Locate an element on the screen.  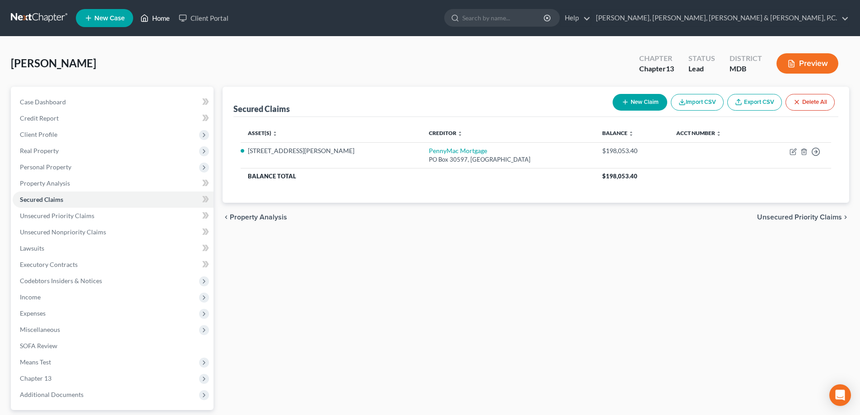
span: Chapter 13 is located at coordinates (36, 378).